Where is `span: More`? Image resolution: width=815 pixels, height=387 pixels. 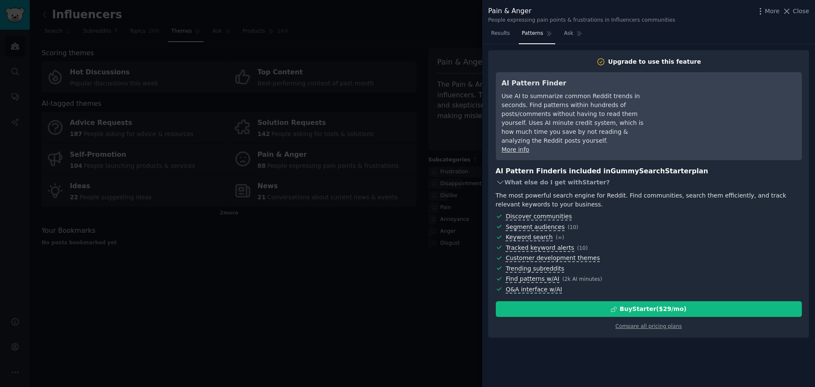 span: More is located at coordinates (773, 11).